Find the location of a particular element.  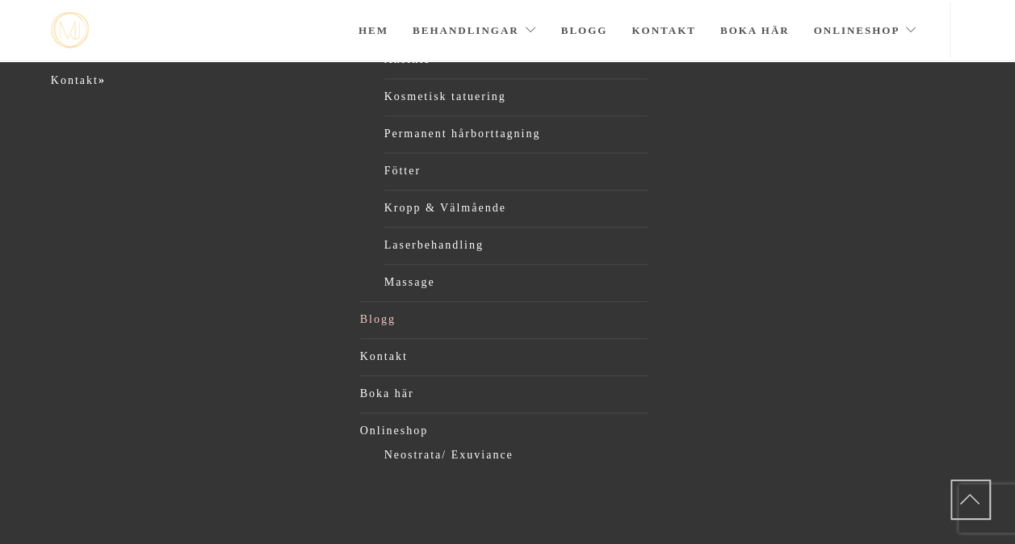

a: Kropp & Välmående is located at coordinates (516, 208).